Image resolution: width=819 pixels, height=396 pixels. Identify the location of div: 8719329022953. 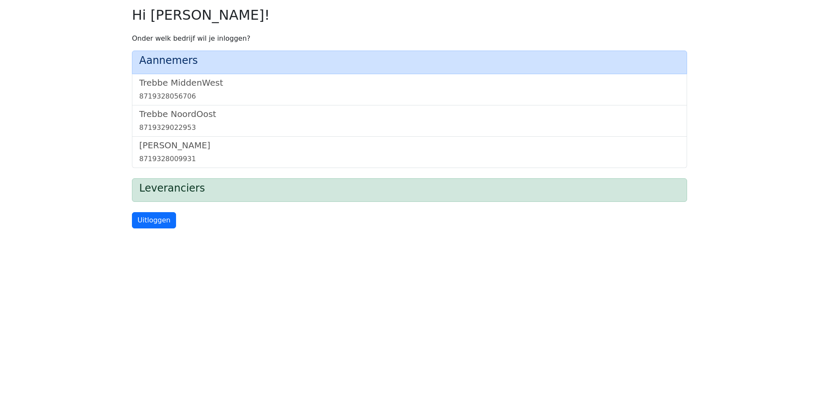
(410, 128).